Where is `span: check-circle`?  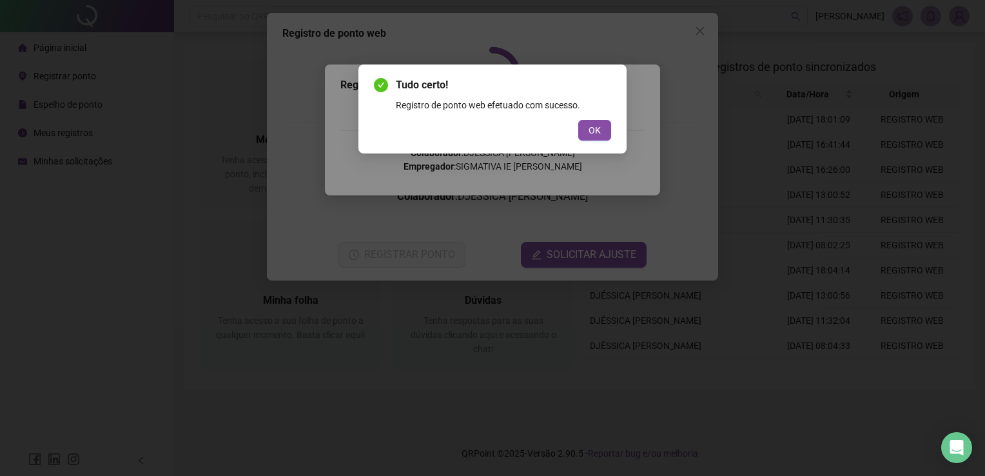
span: check-circle is located at coordinates (381, 85).